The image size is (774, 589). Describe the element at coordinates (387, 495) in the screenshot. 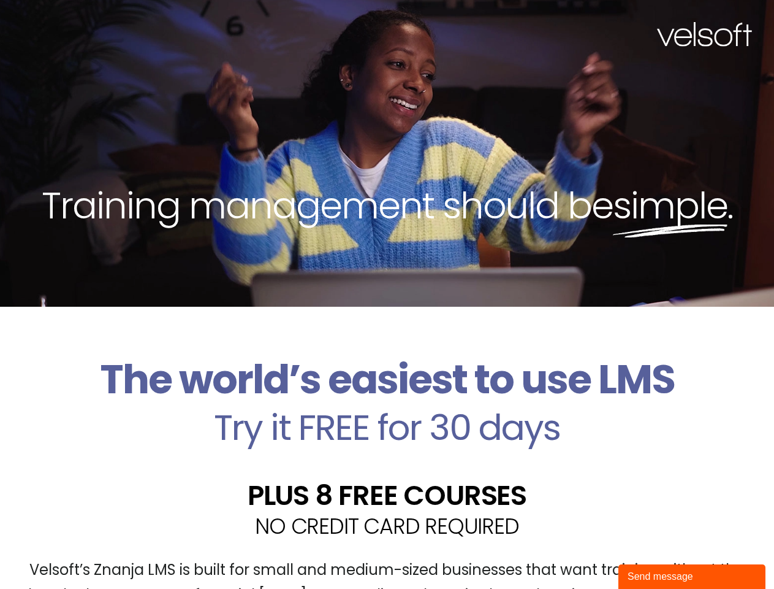

I see `h2: PLUS 8 FREE COURSES` at that location.